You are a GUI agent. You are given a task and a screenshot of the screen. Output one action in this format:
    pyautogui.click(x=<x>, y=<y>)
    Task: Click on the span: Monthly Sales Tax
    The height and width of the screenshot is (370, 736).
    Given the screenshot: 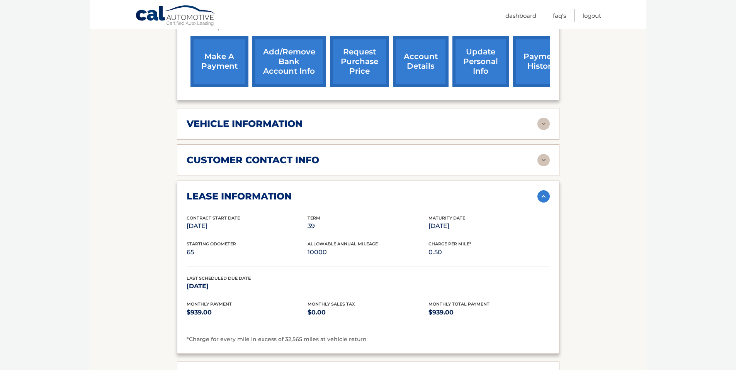 What is the action you would take?
    pyautogui.click(x=331, y=304)
    